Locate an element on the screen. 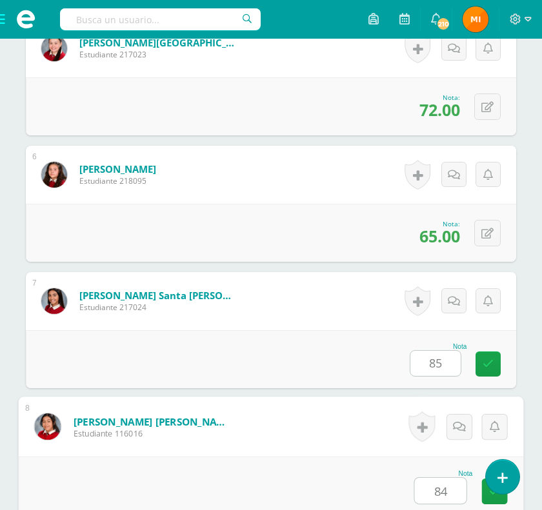 The image size is (542, 510). span: 210 is located at coordinates (443, 24).